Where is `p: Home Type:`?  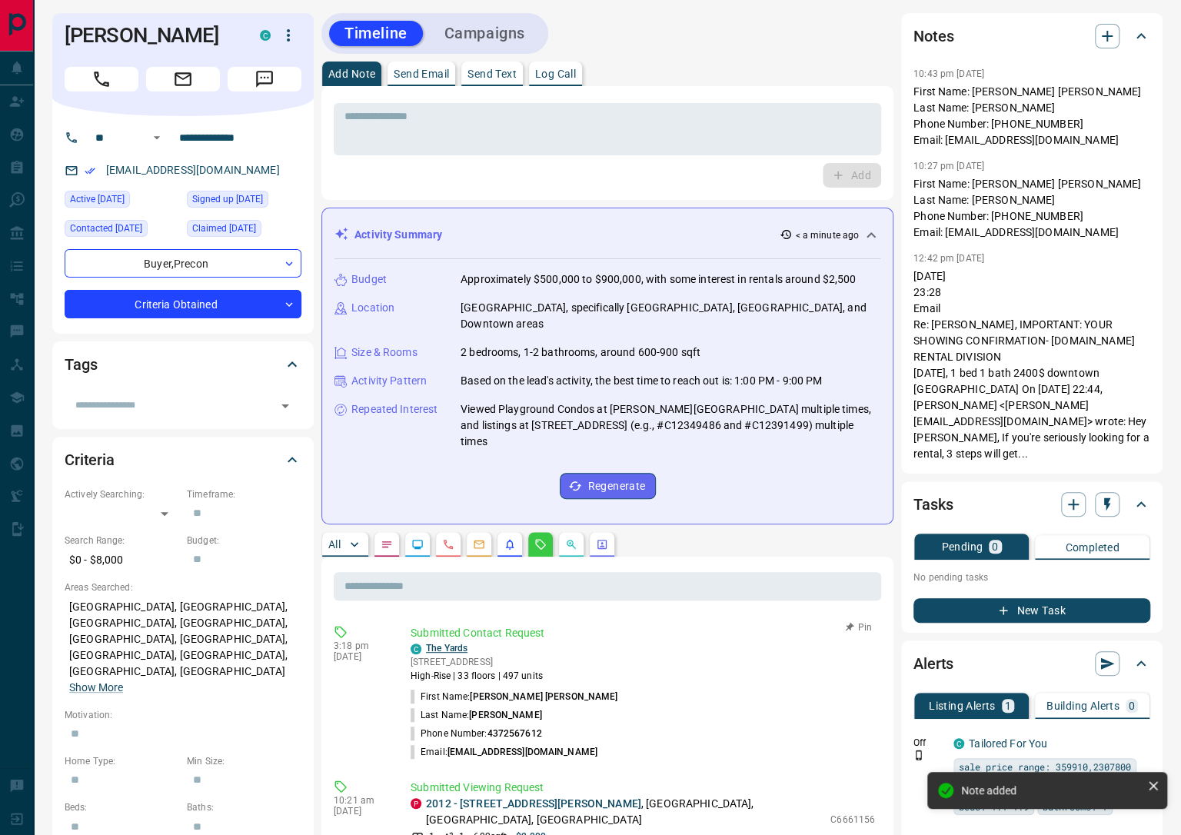 p: Home Type: is located at coordinates (122, 761).